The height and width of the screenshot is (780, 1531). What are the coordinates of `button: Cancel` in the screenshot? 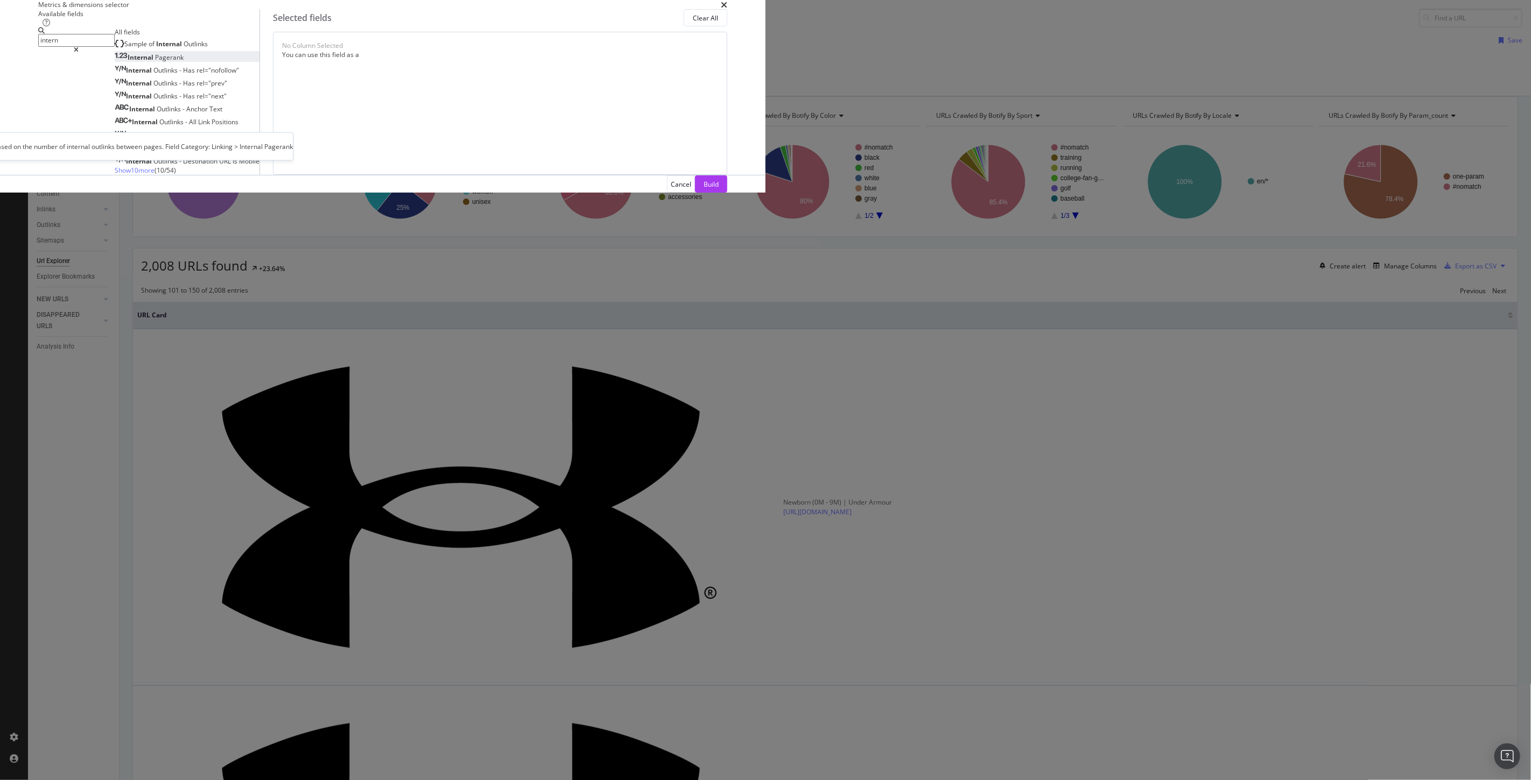 It's located at (681, 184).